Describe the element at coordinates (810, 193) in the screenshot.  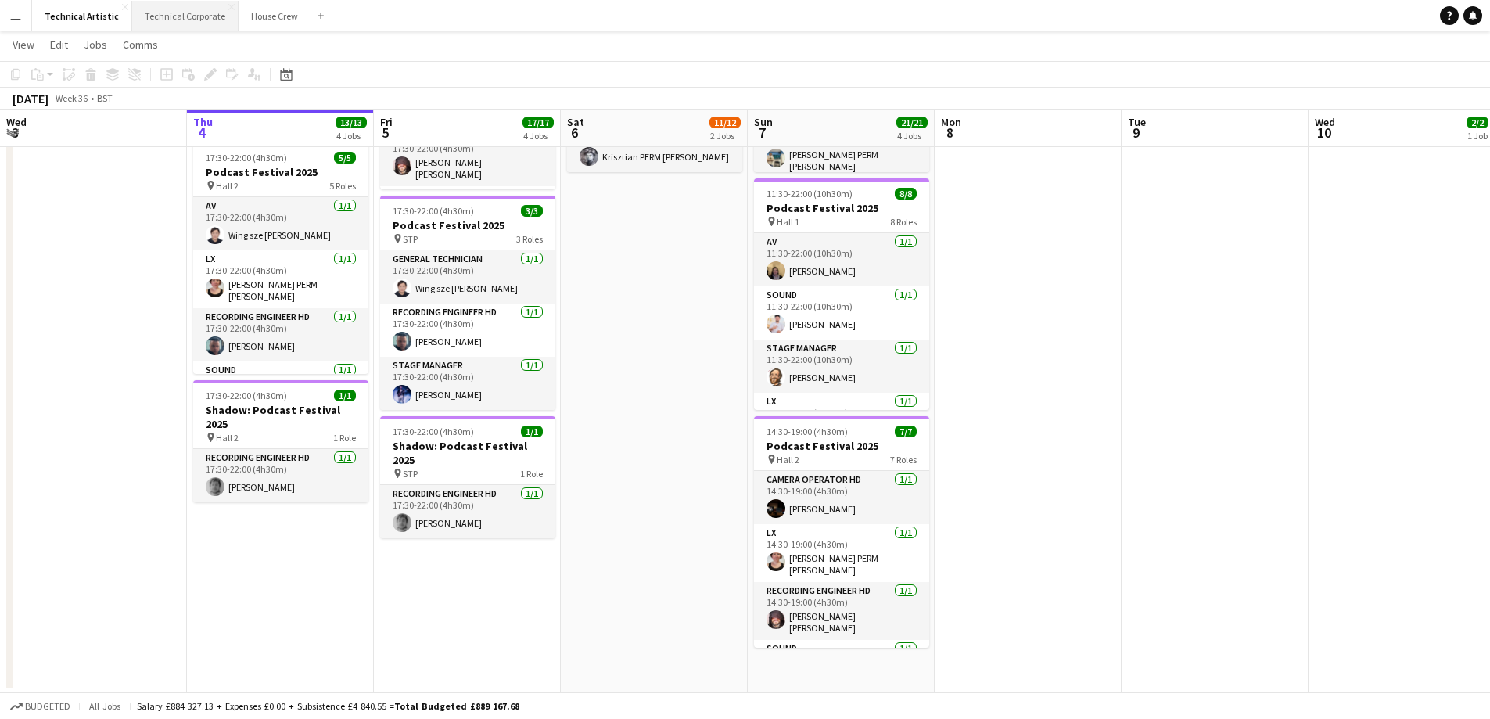
I see `span: 11:30-22:00 (10h30m)` at that location.